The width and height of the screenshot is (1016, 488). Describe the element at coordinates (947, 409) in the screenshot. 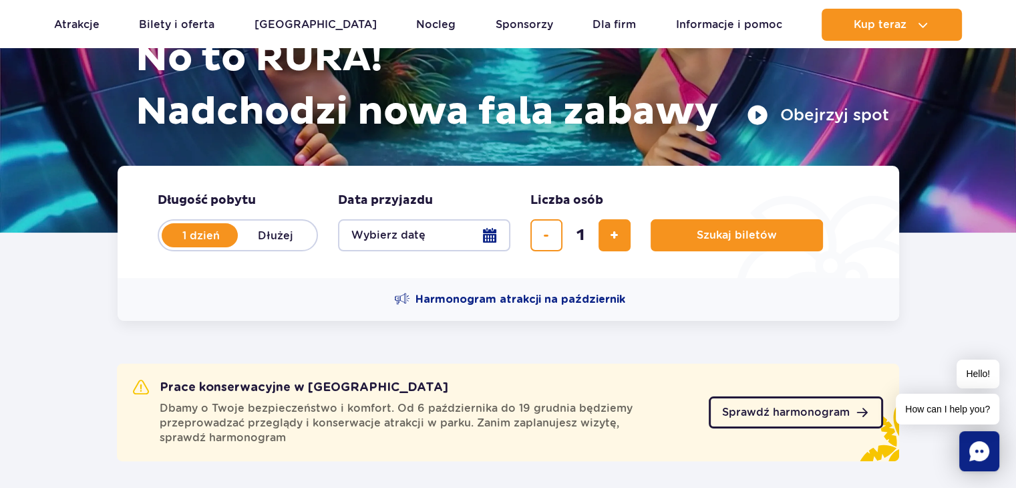

I see `span: How can I help you?` at that location.